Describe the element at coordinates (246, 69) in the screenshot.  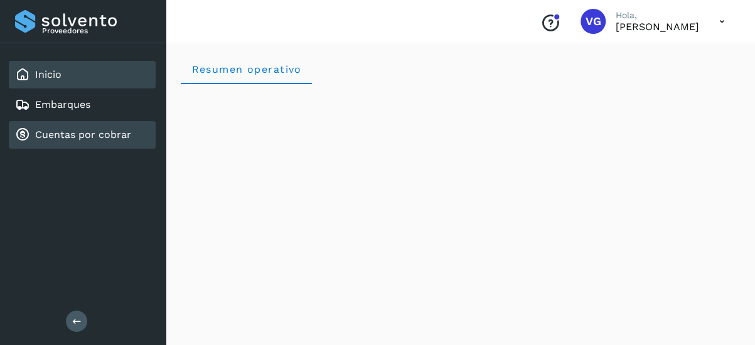
I see `span: Resumen operativo` at that location.